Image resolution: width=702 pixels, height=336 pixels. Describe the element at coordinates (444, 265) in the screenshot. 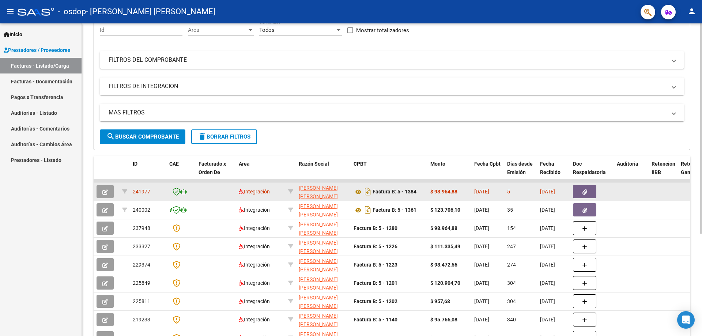

I see `strong: $ 98.472,56` at that location.